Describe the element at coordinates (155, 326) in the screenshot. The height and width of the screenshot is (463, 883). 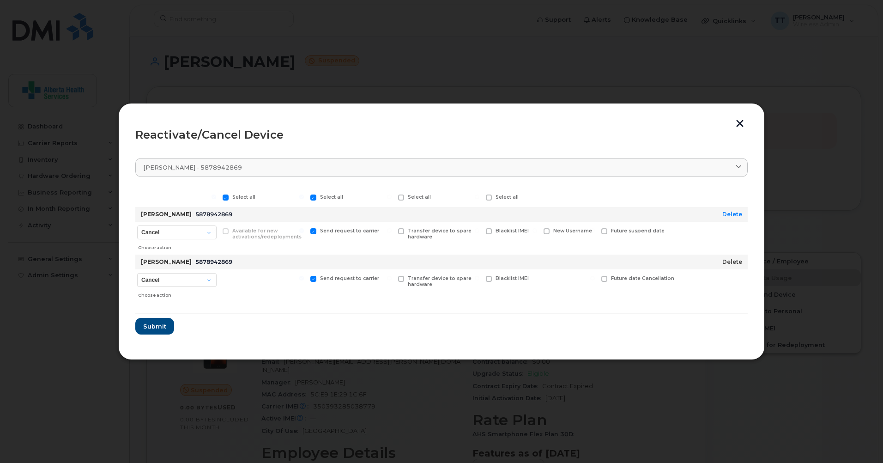
I see `button: Submit` at that location.